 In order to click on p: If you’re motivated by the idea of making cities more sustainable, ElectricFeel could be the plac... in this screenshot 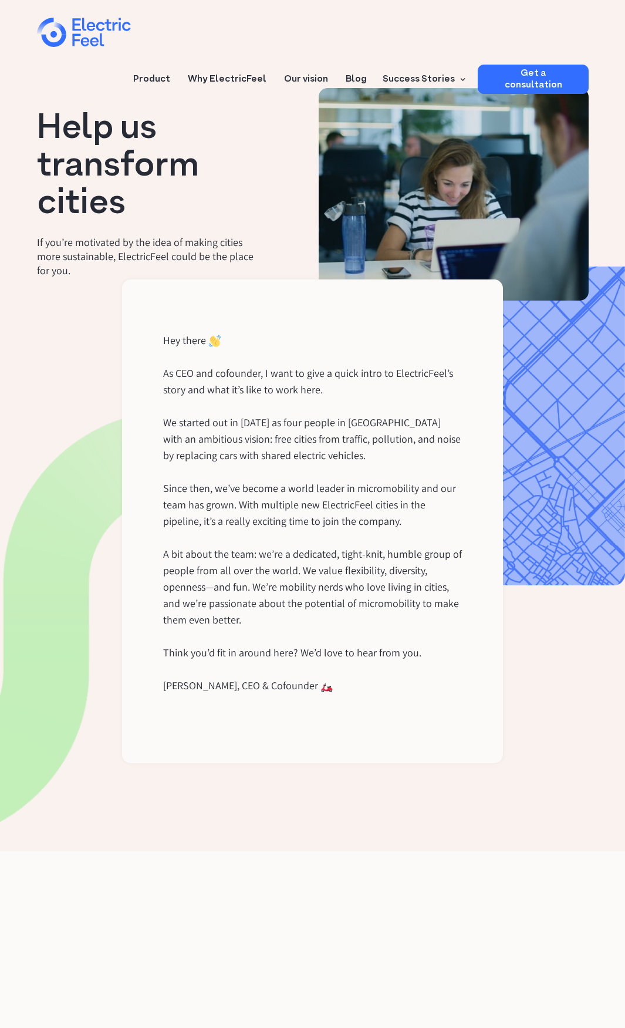, I will do `click(146, 257)`.